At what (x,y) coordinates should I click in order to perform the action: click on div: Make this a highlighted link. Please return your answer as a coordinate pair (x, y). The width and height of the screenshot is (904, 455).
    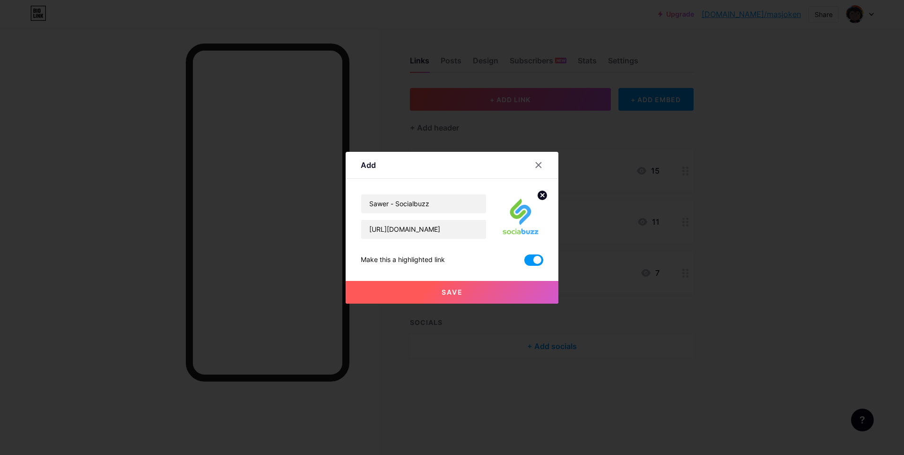
    Looking at the image, I should click on (403, 260).